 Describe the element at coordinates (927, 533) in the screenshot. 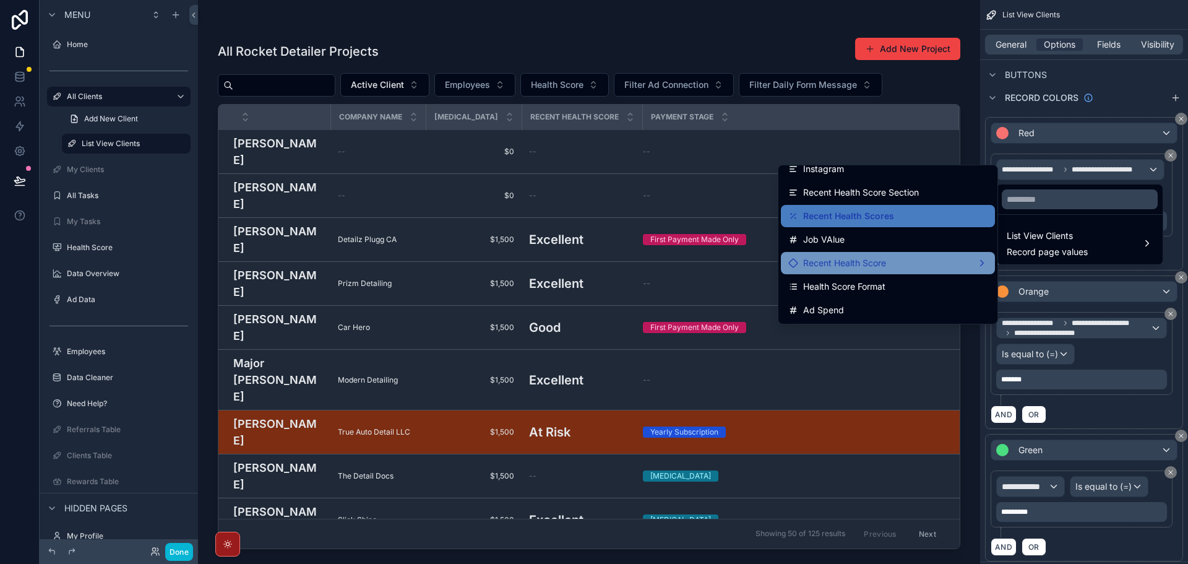

I see `button: Next` at that location.